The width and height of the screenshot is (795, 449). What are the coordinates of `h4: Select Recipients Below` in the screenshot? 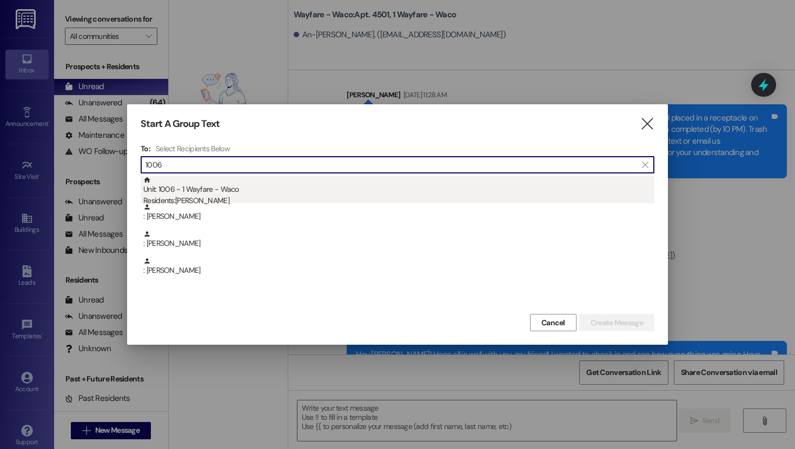 It's located at (193, 149).